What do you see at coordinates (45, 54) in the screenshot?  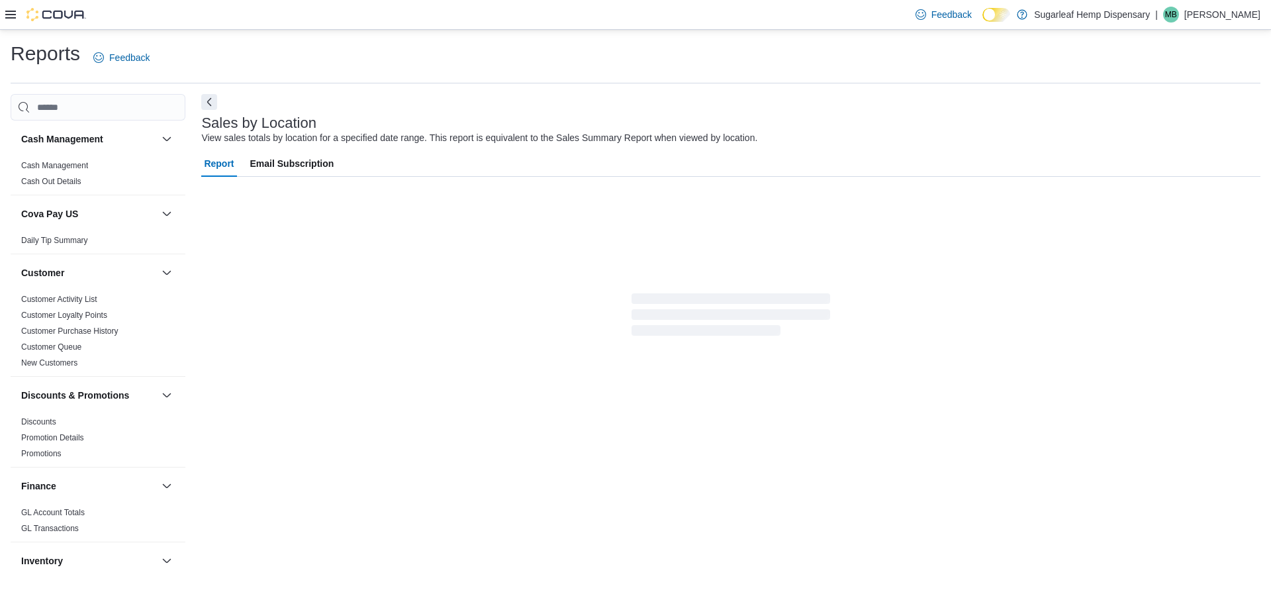 I see `h1: Reports` at bounding box center [45, 54].